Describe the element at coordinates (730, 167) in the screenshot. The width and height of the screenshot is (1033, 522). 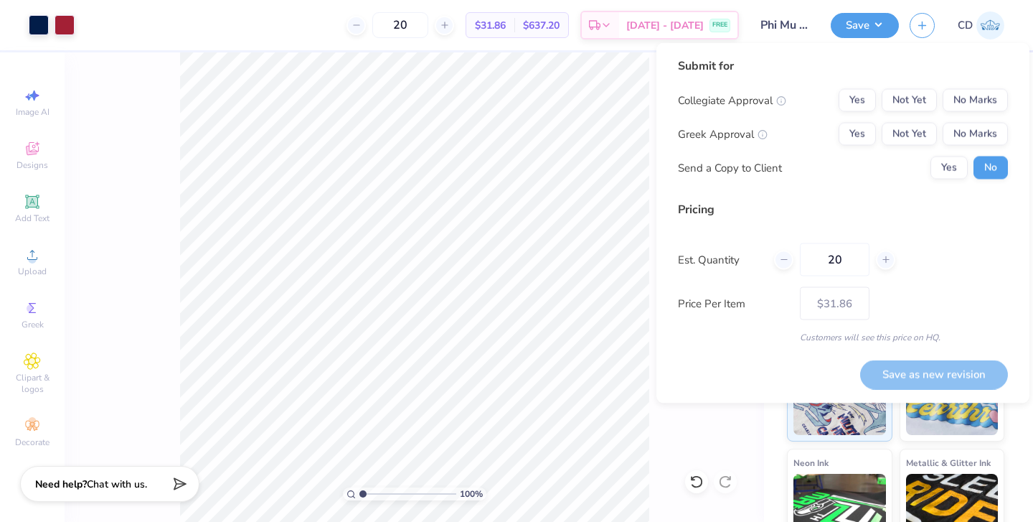
I see `div: Send a Copy to Client` at that location.